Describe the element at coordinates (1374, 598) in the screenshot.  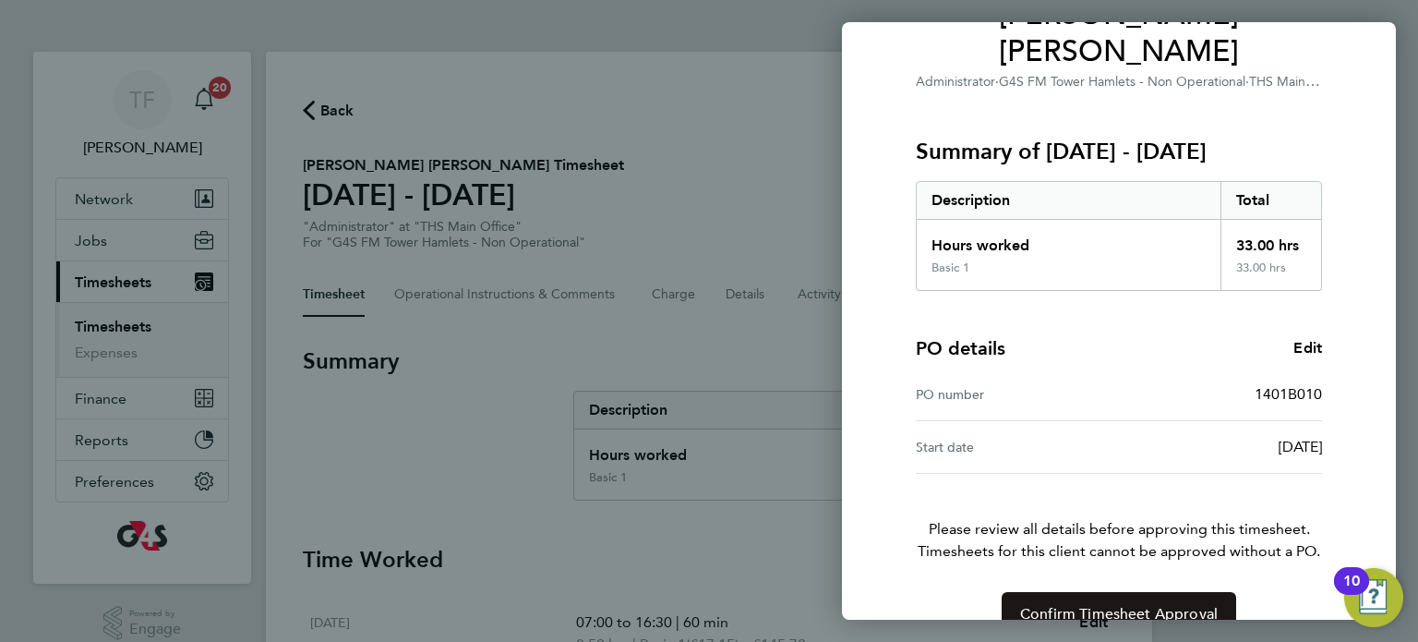
I see `button: Open Resource Center, 10 new notifications` at that location.